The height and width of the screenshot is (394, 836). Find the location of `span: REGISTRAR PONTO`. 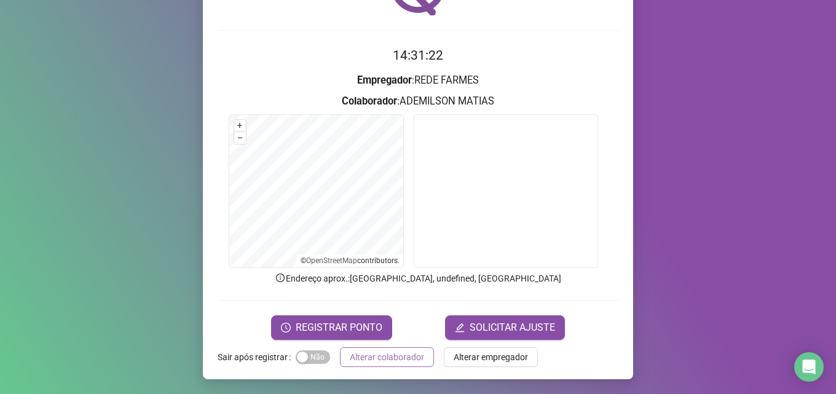

span: REGISTRAR PONTO is located at coordinates (339, 328).